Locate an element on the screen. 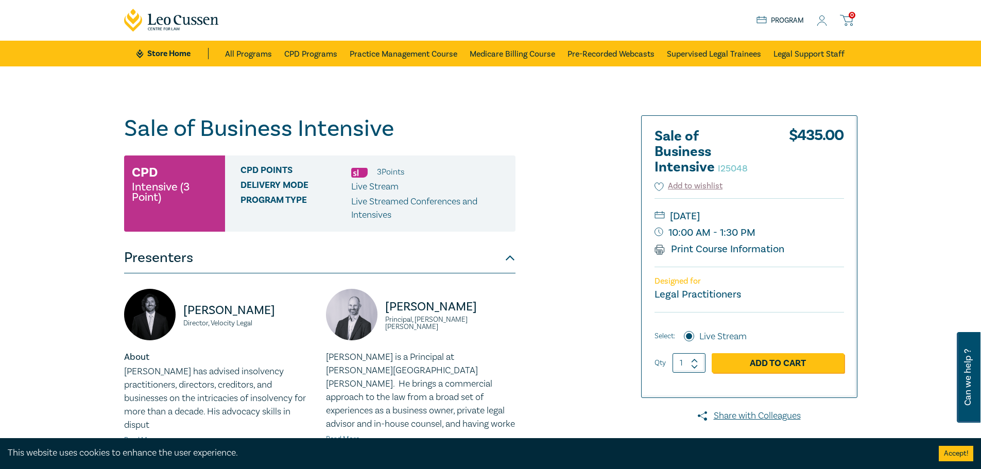 This screenshot has height=469, width=981. a: Practice Management Course is located at coordinates (403, 54).